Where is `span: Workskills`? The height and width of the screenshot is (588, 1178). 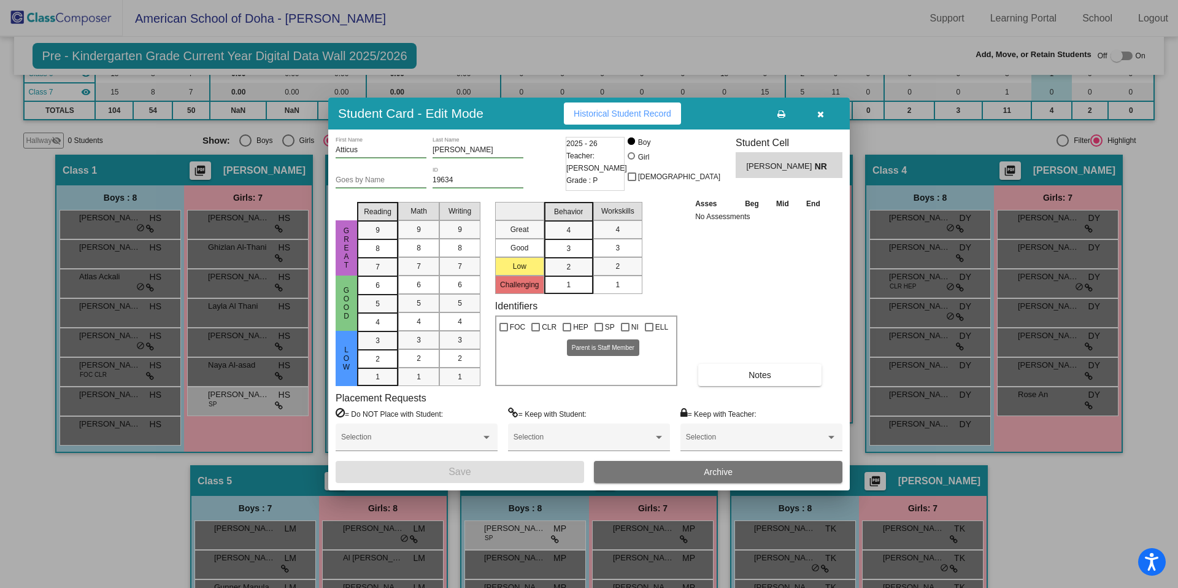 span: Workskills is located at coordinates (618, 211).